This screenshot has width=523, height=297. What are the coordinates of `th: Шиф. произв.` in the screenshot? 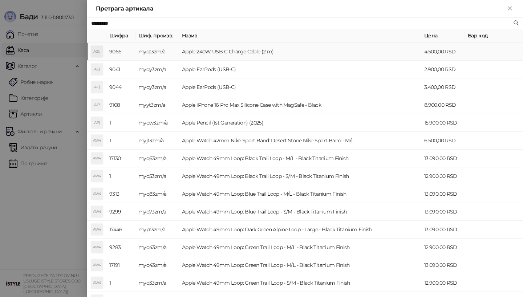 It's located at (157, 36).